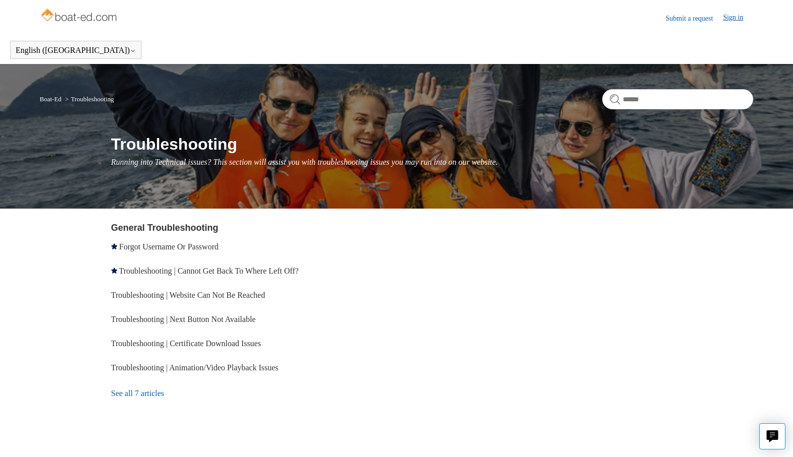 The width and height of the screenshot is (793, 457). I want to click on a: Troubleshooting | Cannot Get Back To Where Left Off?, so click(208, 270).